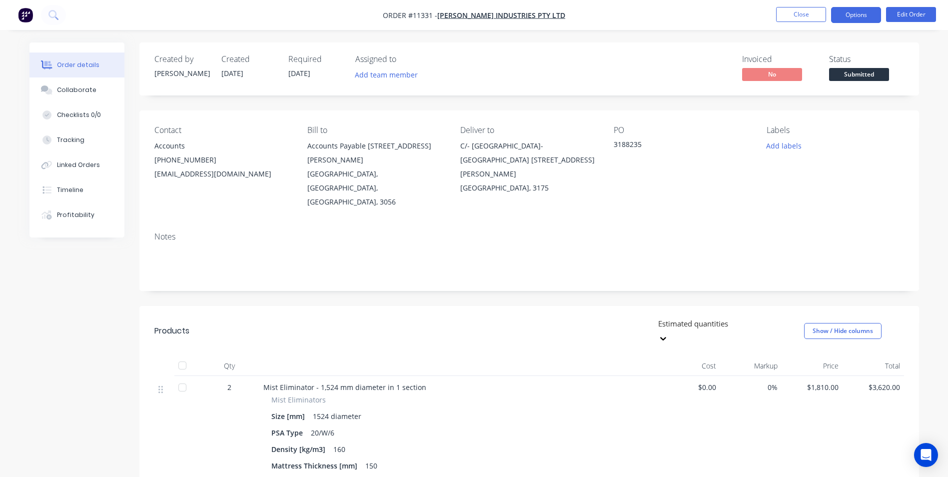  What do you see at coordinates (77, 90) in the screenshot?
I see `button: Collaborate` at bounding box center [77, 90].